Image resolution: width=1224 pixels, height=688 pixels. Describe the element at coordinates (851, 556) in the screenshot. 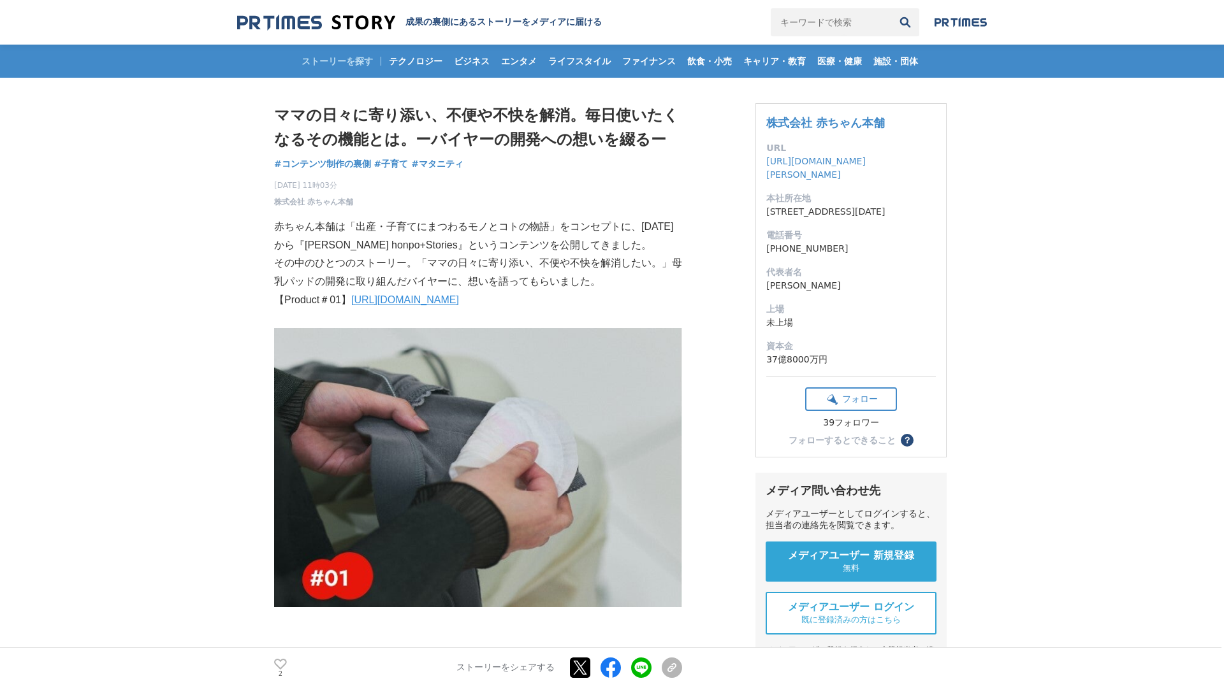

I see `span: メディアユーザー 新規登録` at that location.